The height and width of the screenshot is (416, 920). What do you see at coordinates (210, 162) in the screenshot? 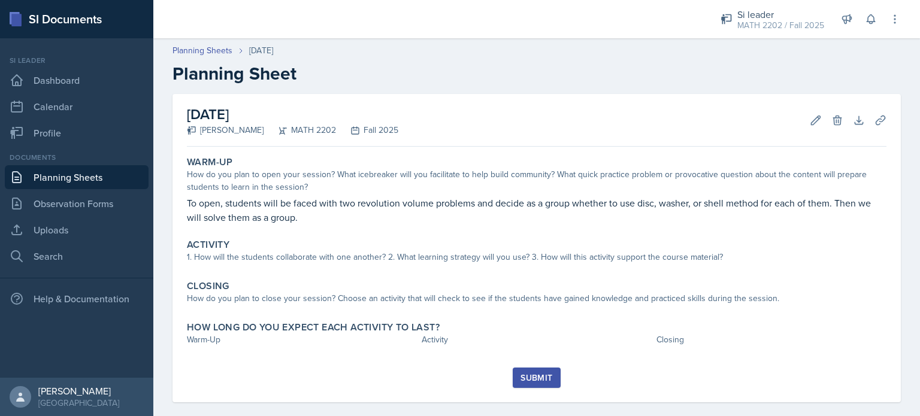
I see `label: Warm-Up` at bounding box center [210, 162].